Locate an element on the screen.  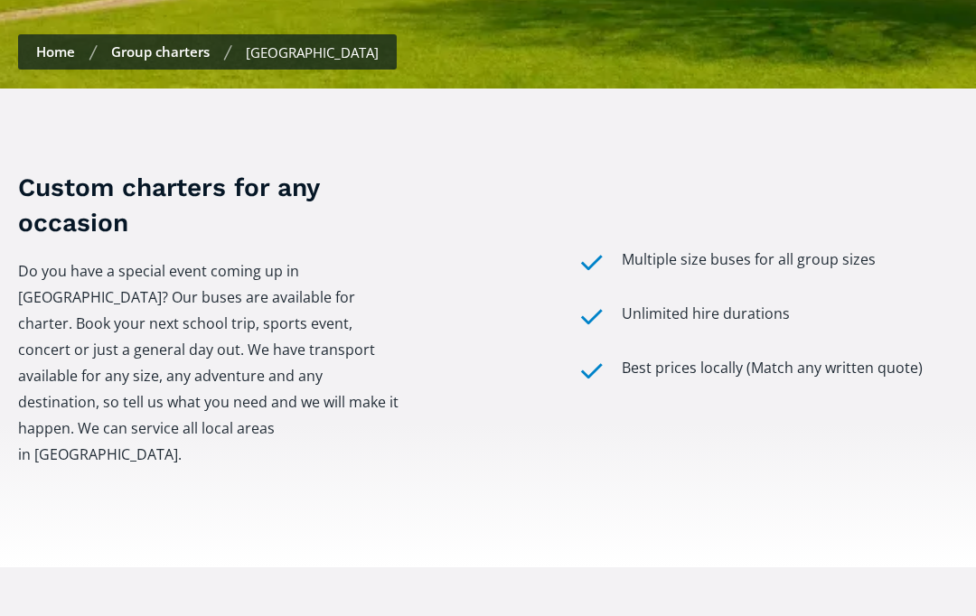
h3: Custom charters for any occasion is located at coordinates (209, 205).